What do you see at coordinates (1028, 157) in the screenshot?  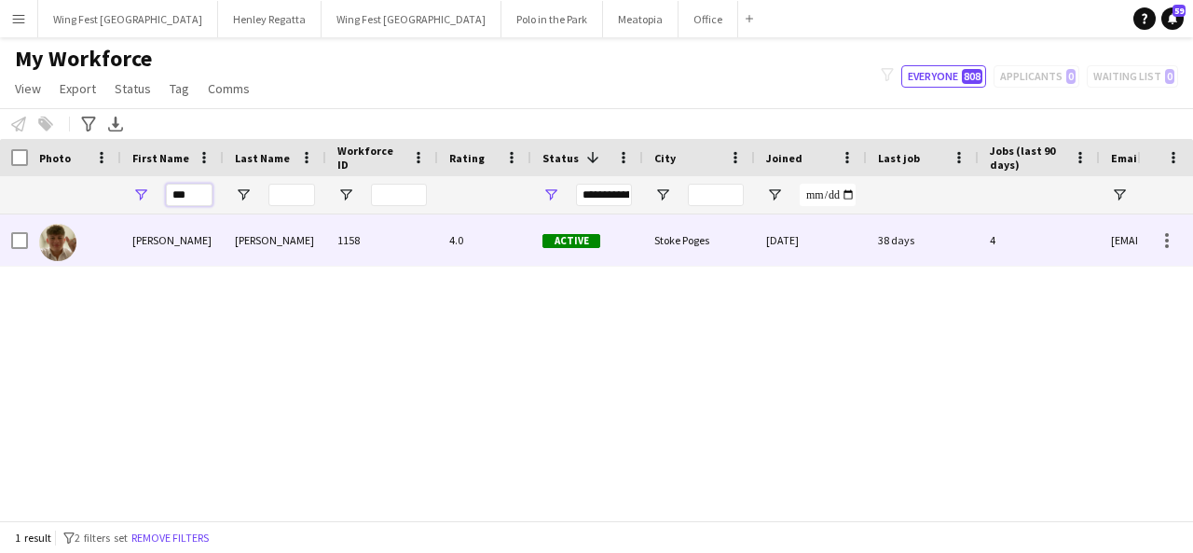 I see `span: Jobs (last 90 days)` at bounding box center [1028, 157].